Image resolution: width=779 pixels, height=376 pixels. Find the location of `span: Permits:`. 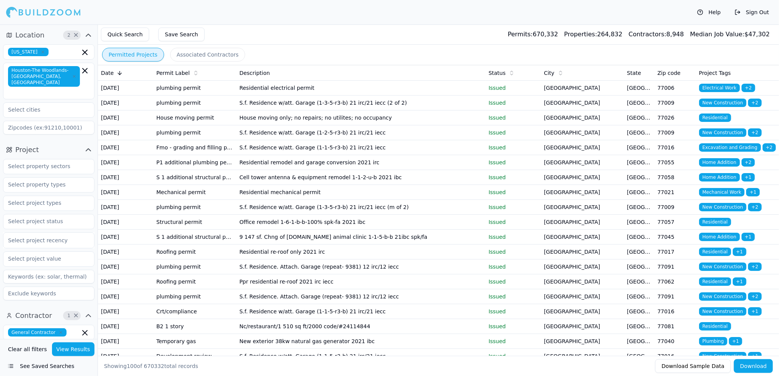

span: Permits: is located at coordinates (520, 34).